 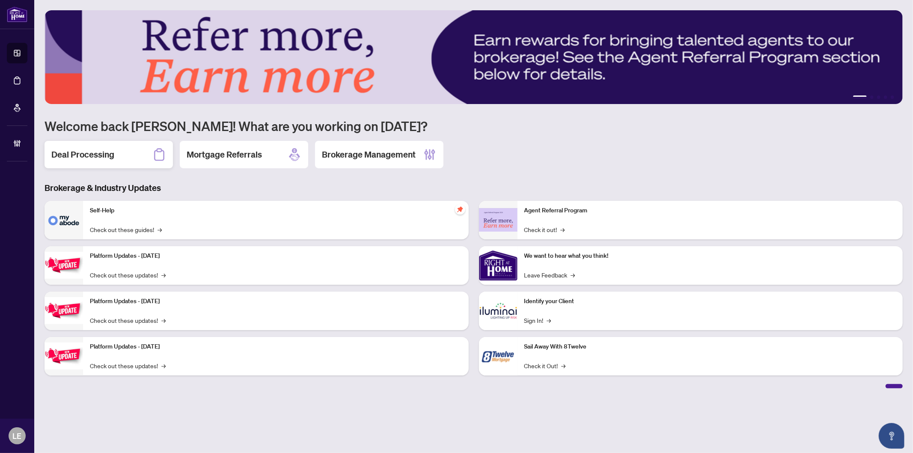 What do you see at coordinates (544, 229) in the screenshot?
I see `a: Check it out!→` at bounding box center [544, 229].